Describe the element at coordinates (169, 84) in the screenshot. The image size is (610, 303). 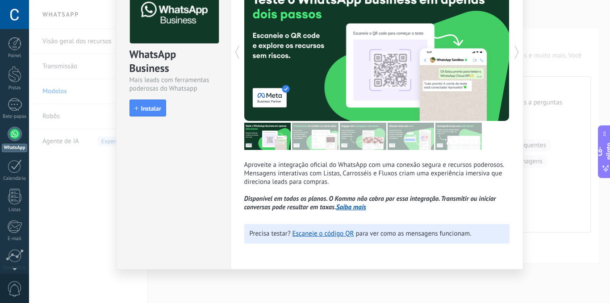
I see `font: Mais leads com ferramentas poderosas do Whatsapp` at that location.